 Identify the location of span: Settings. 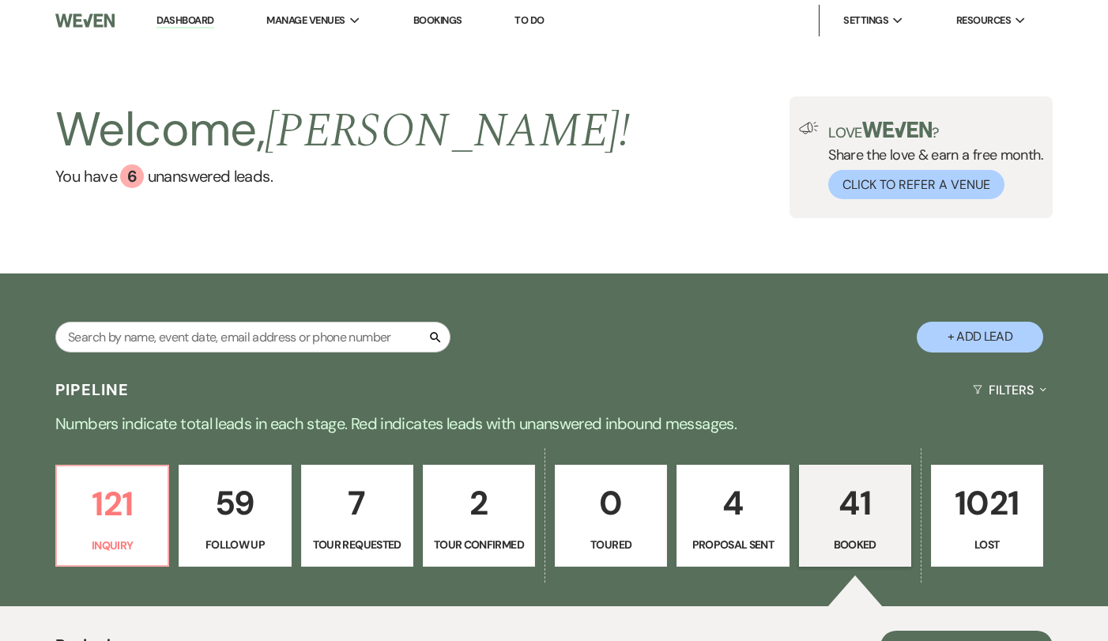
(865, 21).